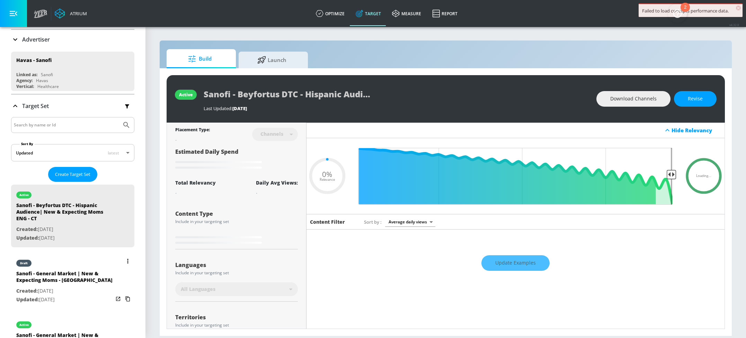 The width and height of the screenshot is (746, 338). Describe the element at coordinates (277, 182) in the screenshot. I see `div: Daily Avg Views:` at that location.